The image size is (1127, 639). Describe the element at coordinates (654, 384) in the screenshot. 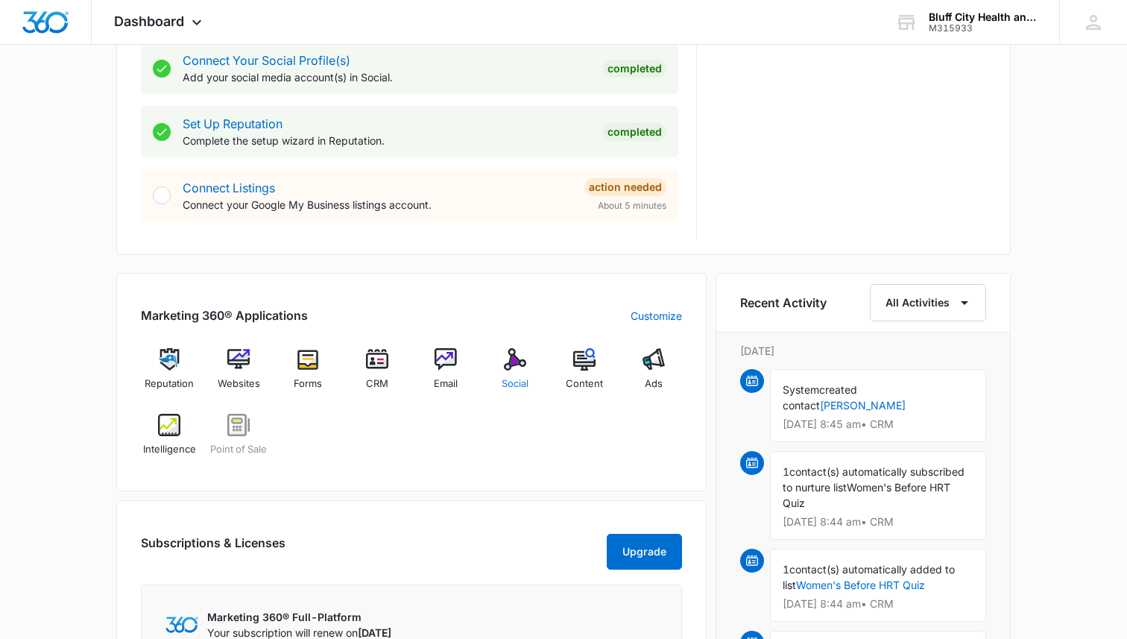

I see `span: Ads` at that location.